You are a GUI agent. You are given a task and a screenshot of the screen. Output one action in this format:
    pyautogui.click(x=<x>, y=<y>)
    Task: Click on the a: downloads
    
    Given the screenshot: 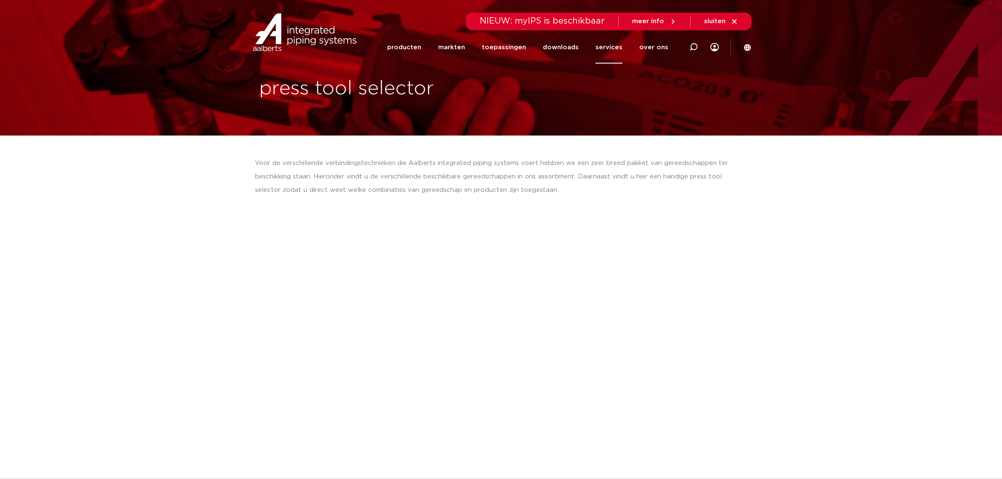 What is the action you would take?
    pyautogui.click(x=561, y=47)
    